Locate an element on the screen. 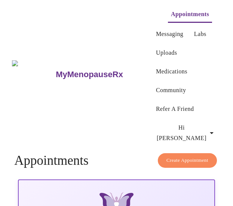 The width and height of the screenshot is (233, 206). button: Create Appointment is located at coordinates (188, 160).